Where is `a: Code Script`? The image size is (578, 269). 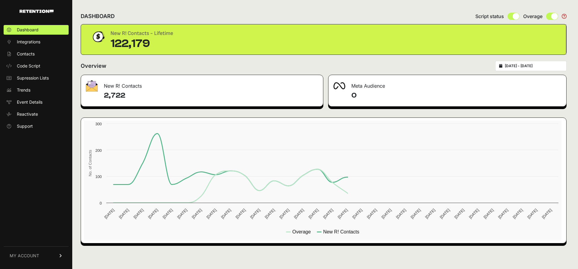
a: Code Script is located at coordinates (36, 66).